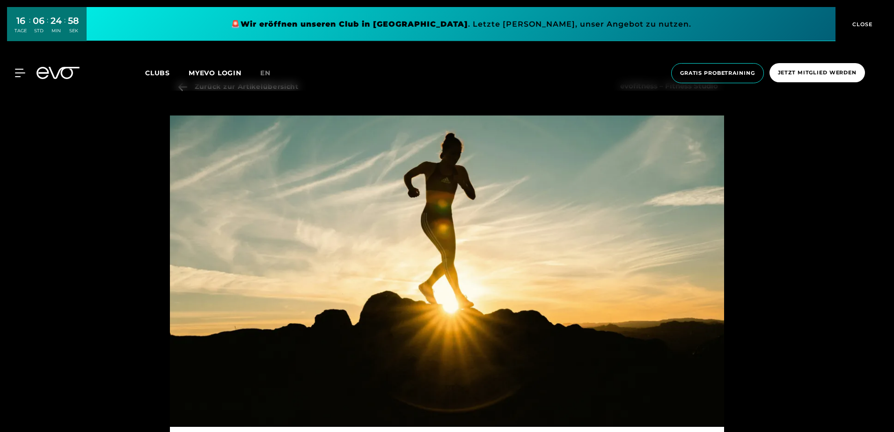  What do you see at coordinates (817, 73) in the screenshot?
I see `span: Jetzt Mitglied werden` at bounding box center [817, 73].